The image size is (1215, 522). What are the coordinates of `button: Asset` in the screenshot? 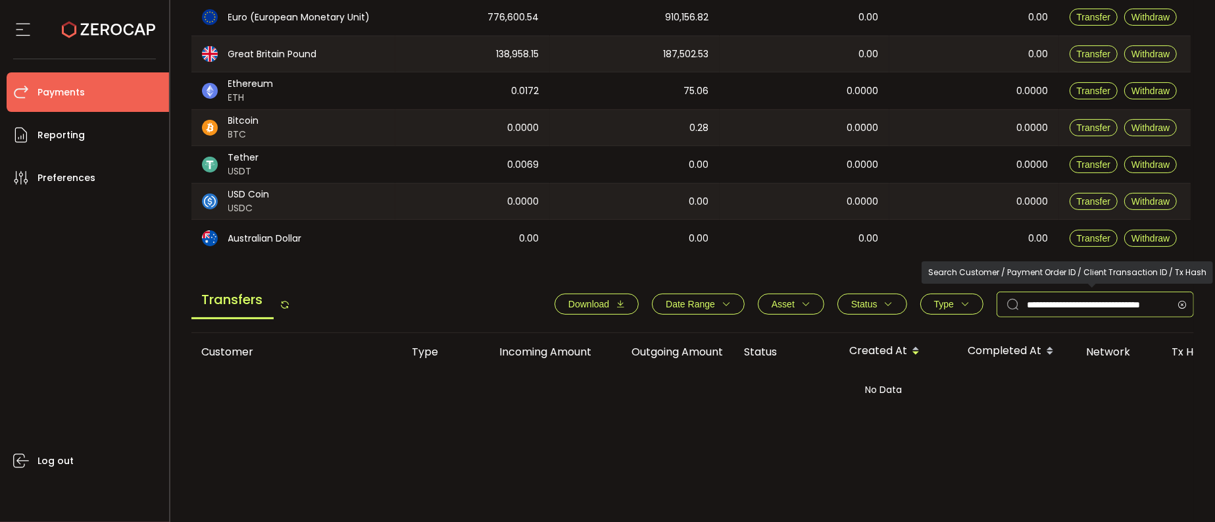 It's located at (791, 304).